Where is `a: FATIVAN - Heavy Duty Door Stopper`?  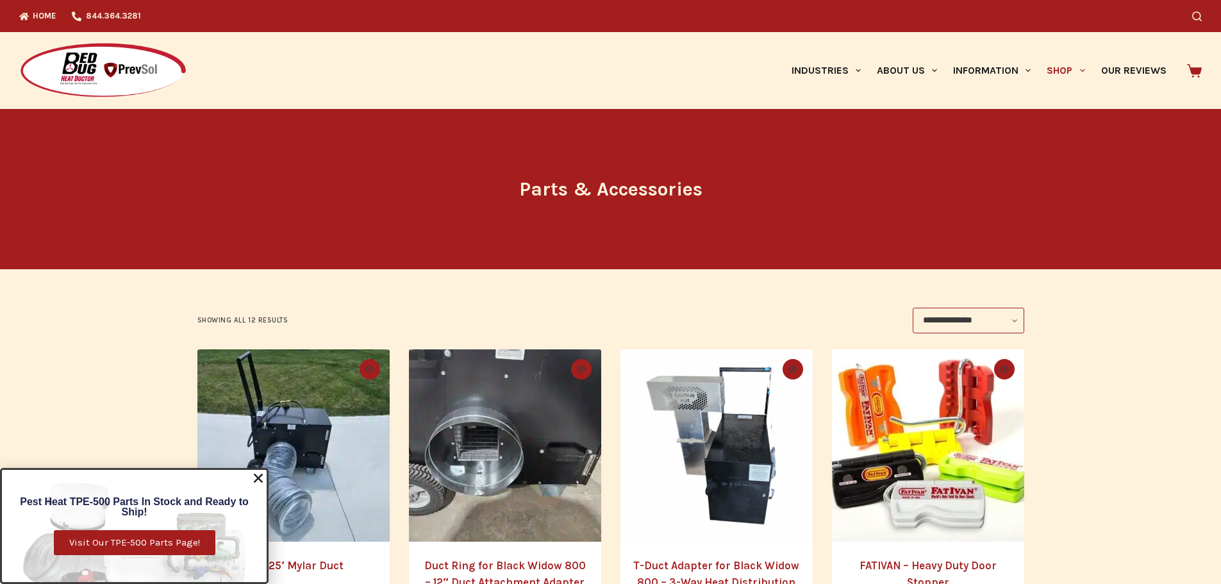
a: FATIVAN - Heavy Duty Door Stopper is located at coordinates (928, 445).